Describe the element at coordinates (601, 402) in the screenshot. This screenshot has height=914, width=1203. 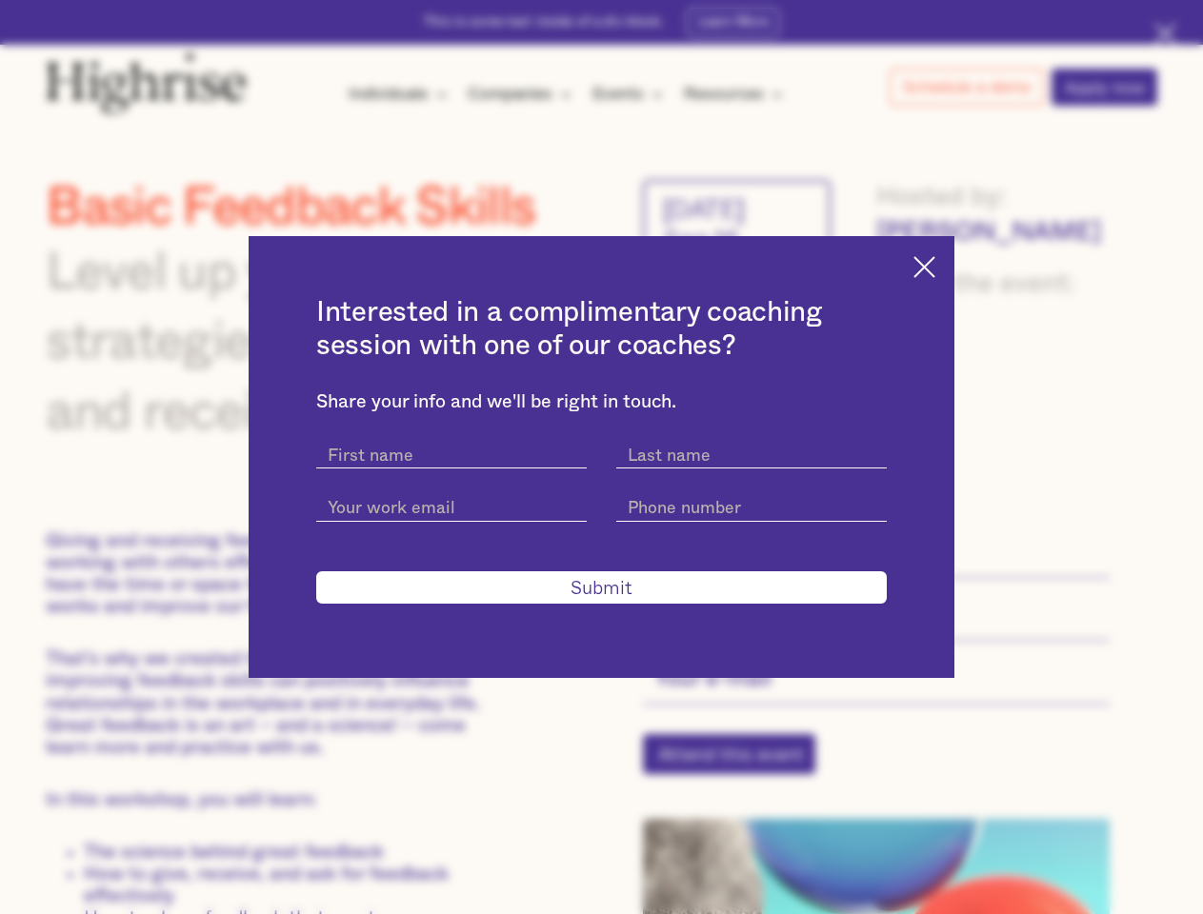
I see `div: Share your info and we'll be right in touch.` at that location.